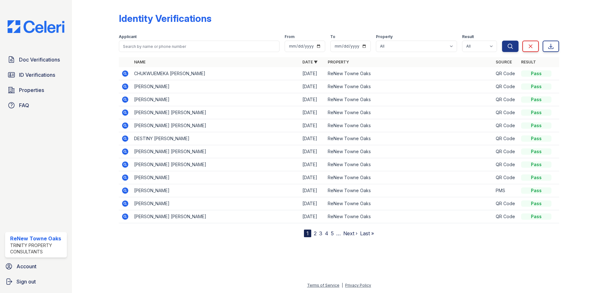 This screenshot has width=606, height=293. What do you see at coordinates (504, 62) in the screenshot?
I see `a: Source` at bounding box center [504, 62].